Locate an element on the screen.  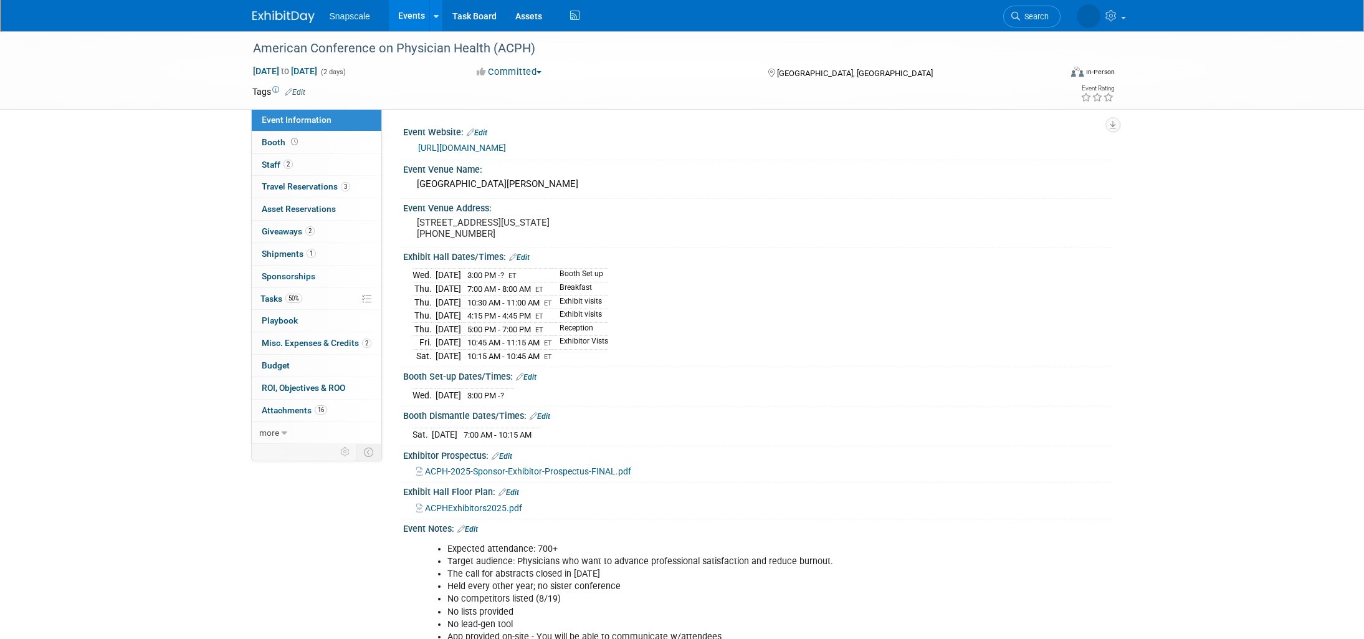
span: Snapscale is located at coordinates (350, 16).